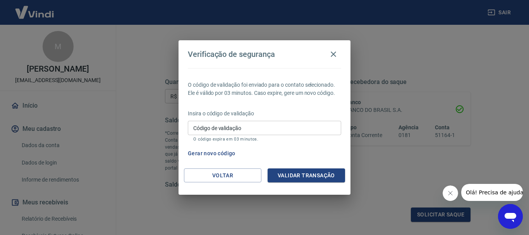 This screenshot has height=235, width=529. Describe the element at coordinates (35, 9) in the screenshot. I see `span: Olá! Precisa de ajuda?` at that location.